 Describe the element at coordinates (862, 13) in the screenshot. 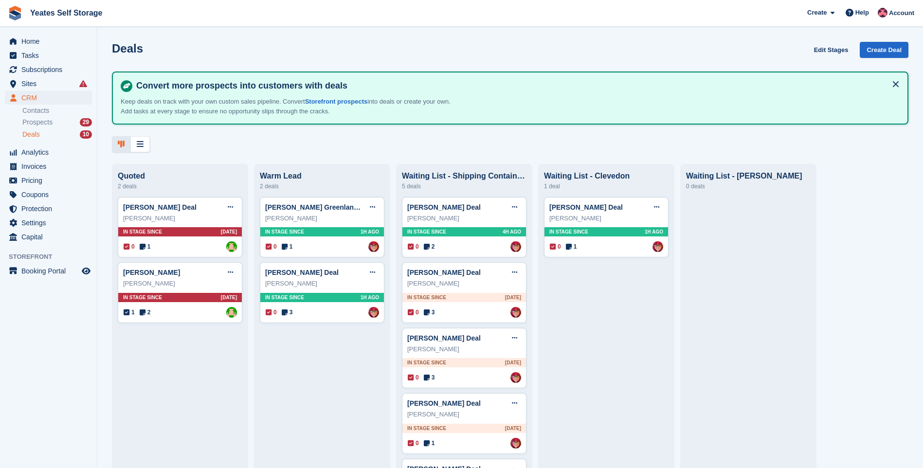

I see `span: Help` at that location.